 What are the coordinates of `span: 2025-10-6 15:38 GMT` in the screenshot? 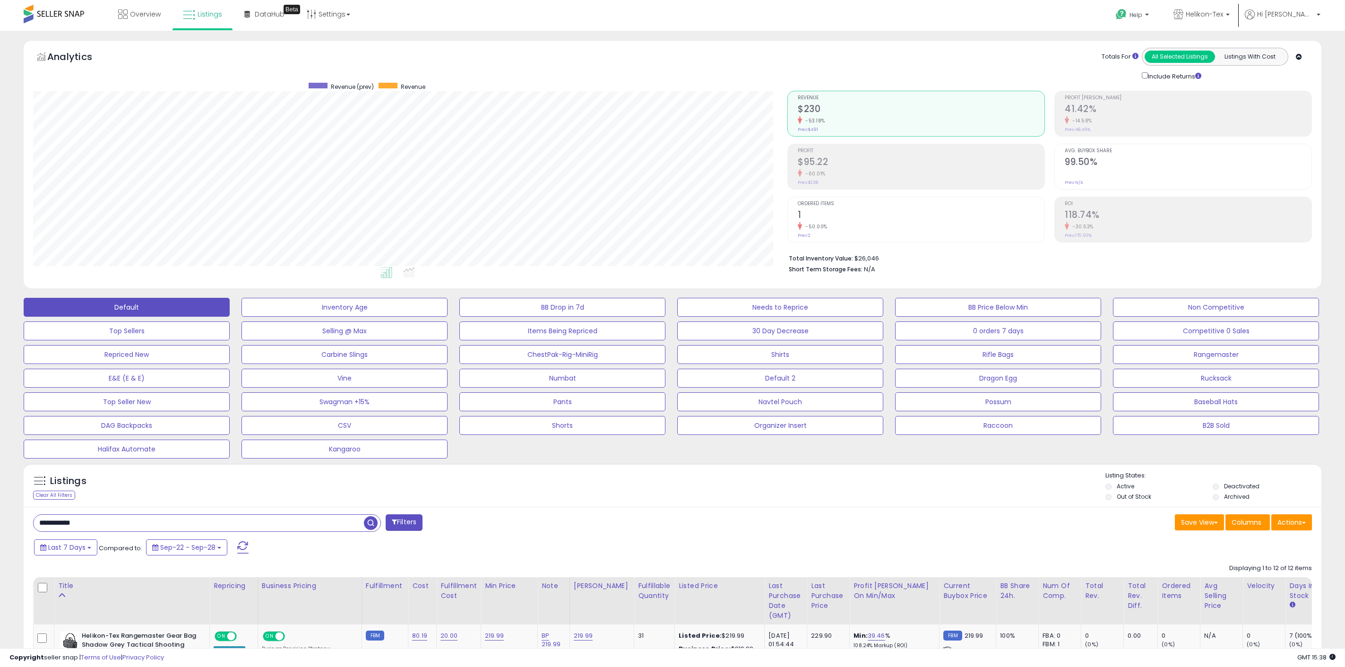 It's located at (1316, 657).